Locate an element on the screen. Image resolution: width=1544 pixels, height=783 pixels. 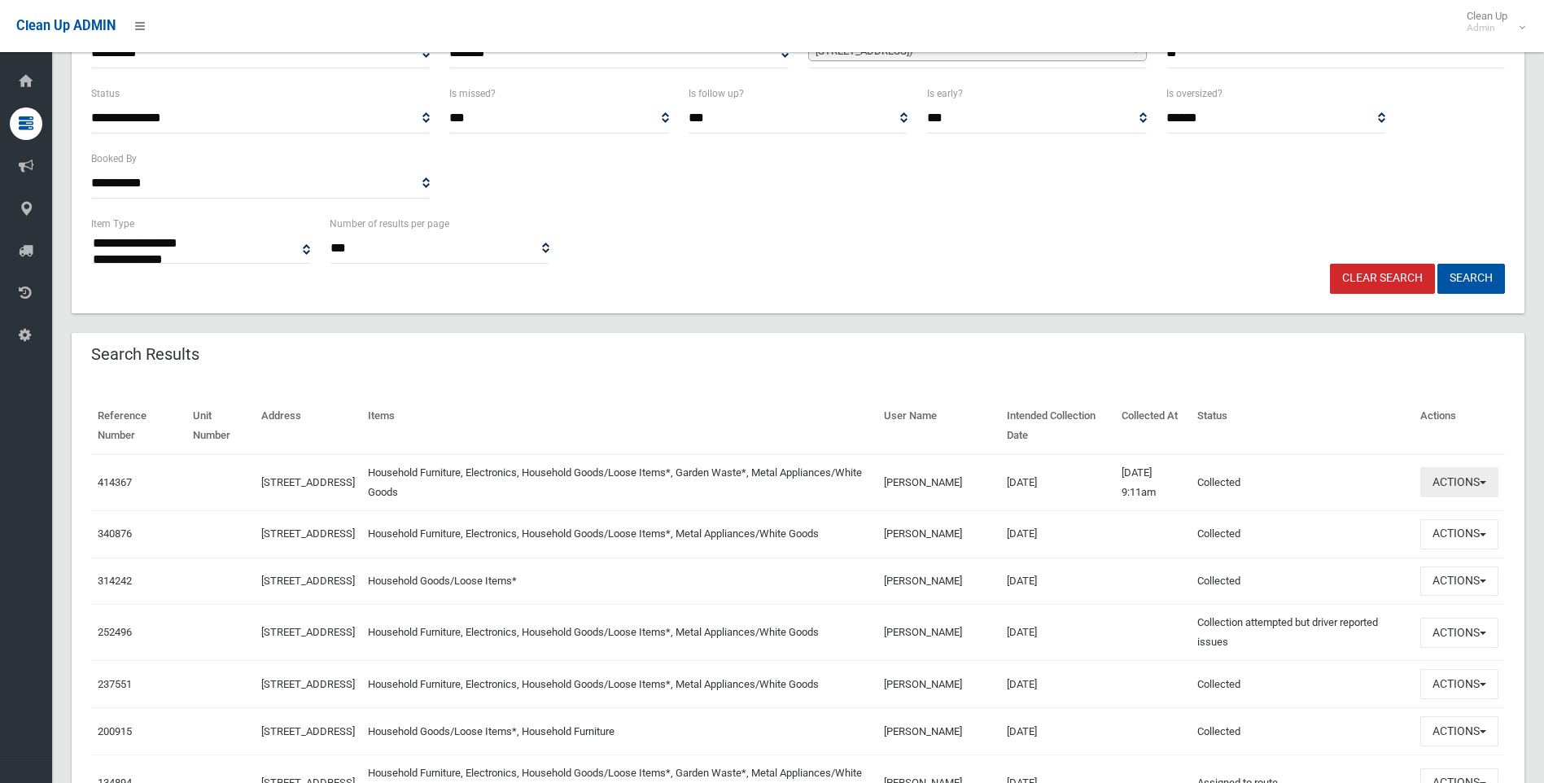
header: Search Results is located at coordinates (145, 354).